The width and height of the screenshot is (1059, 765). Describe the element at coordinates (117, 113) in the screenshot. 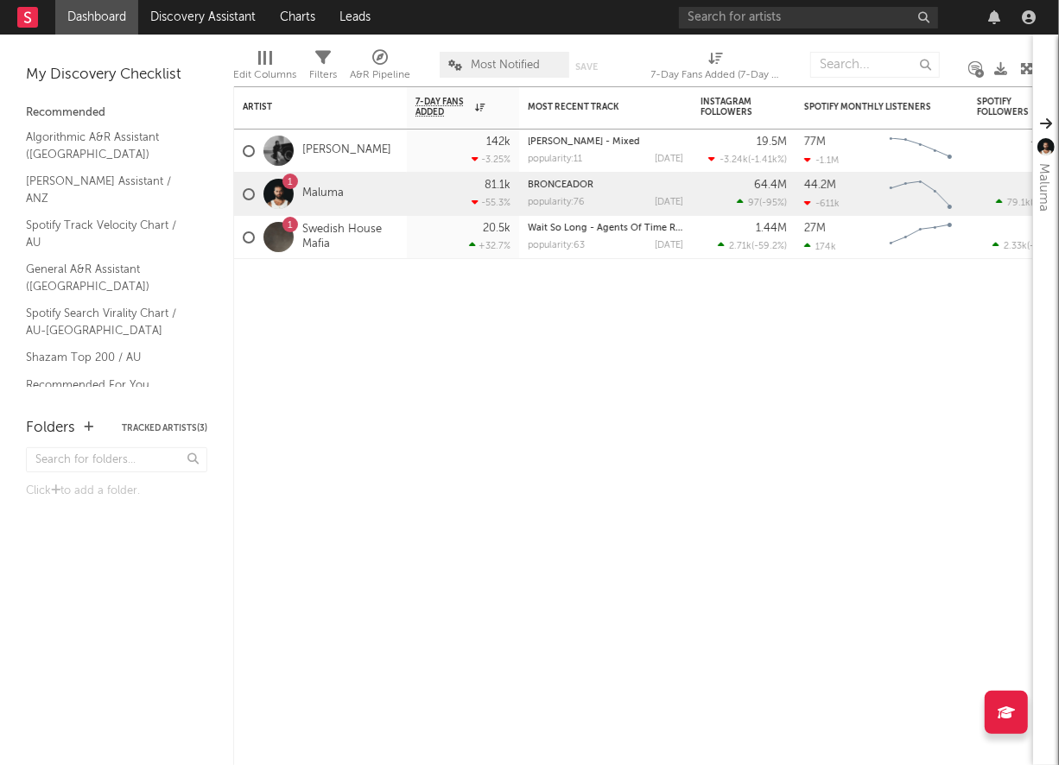

I see `div: Recommended` at that location.